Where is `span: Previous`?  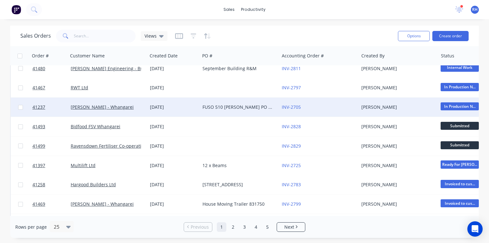 span: Previous is located at coordinates (200, 227).